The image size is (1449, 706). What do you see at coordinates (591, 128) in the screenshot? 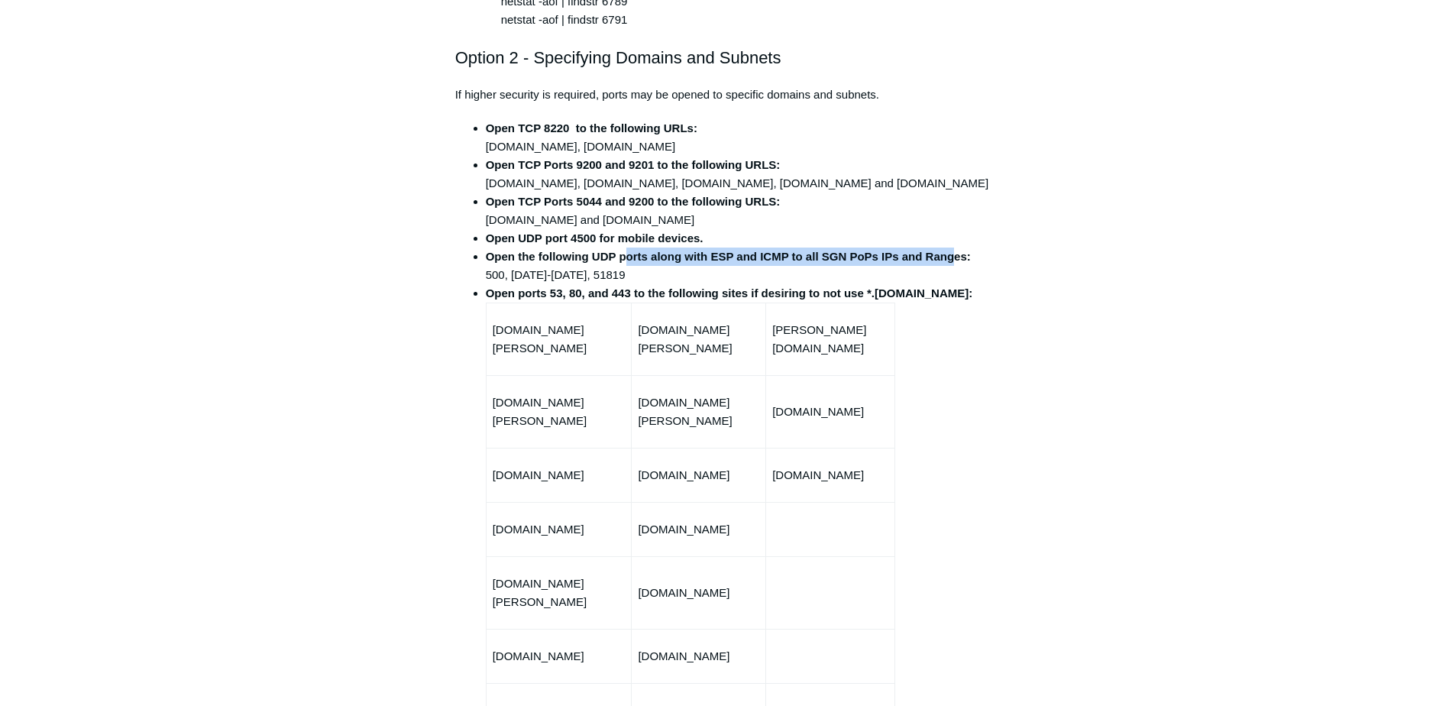
I see `strong: Open TCP 8220 to the following URLs:` at bounding box center [591, 128].